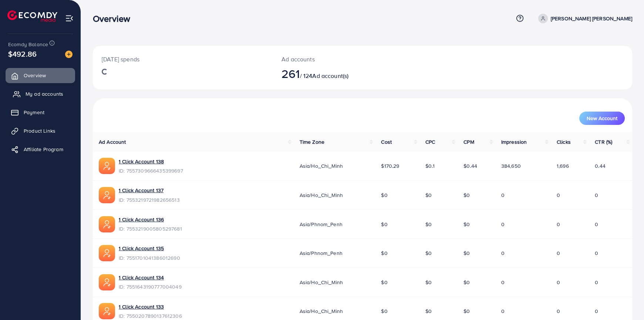 This screenshot has height=320, width=644. What do you see at coordinates (340, 59) in the screenshot?
I see `p: Ad accounts` at bounding box center [340, 59].